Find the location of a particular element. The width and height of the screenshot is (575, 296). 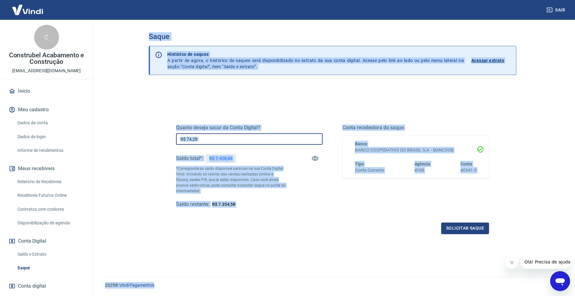

a: Dados de login is located at coordinates (50, 137).